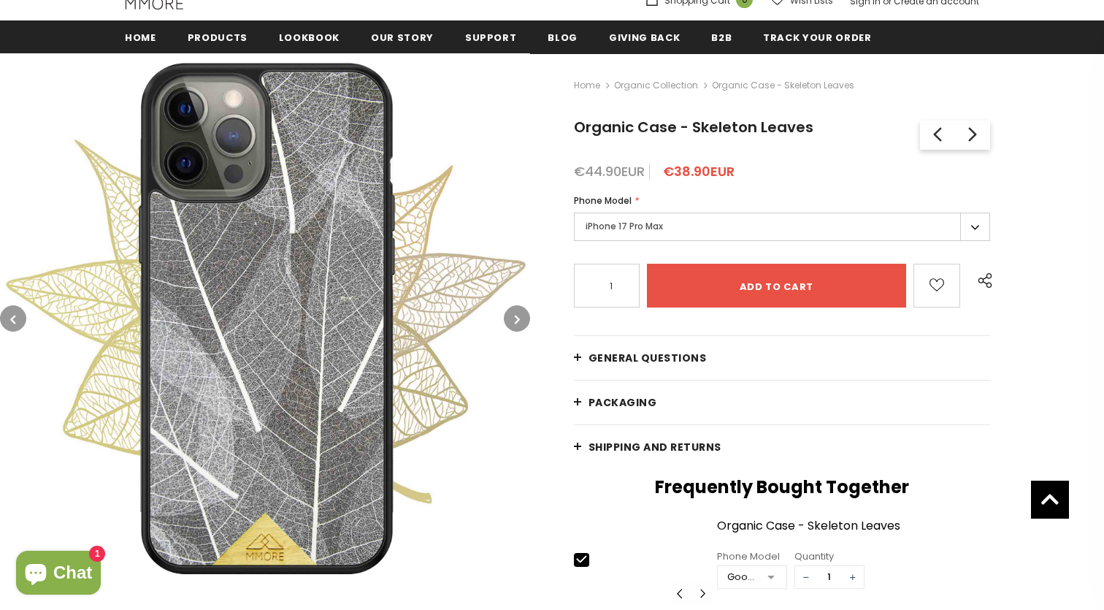 The width and height of the screenshot is (1104, 610). What do you see at coordinates (58, 574) in the screenshot?
I see `inbox-online-store-chat: Shopify online store chat` at bounding box center [58, 574].